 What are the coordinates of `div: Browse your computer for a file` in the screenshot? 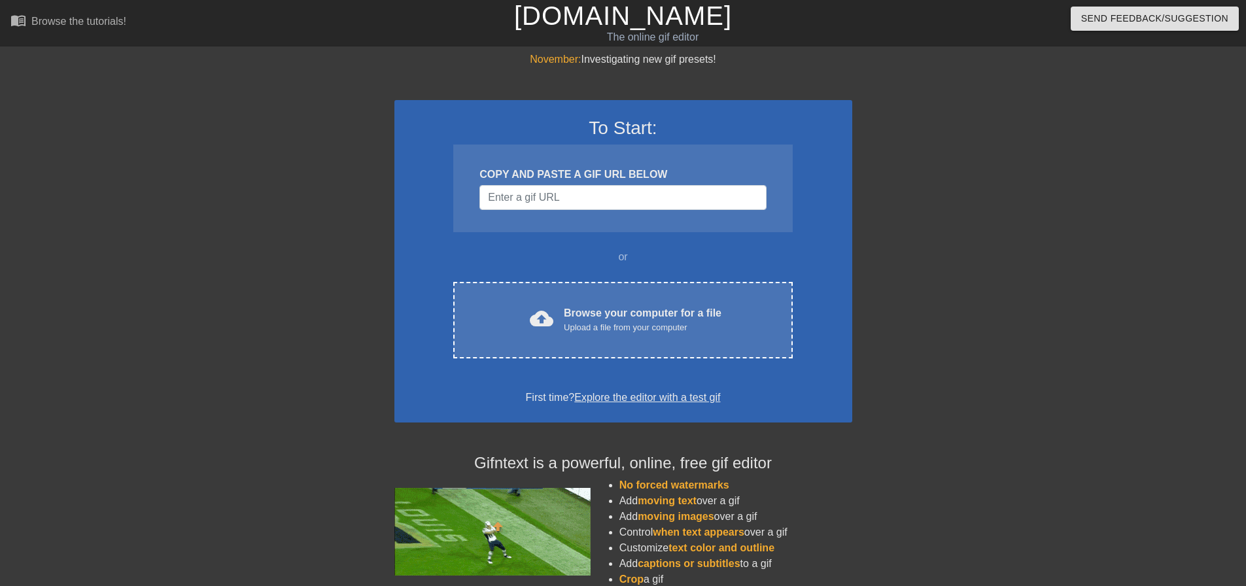 It's located at (642, 320).